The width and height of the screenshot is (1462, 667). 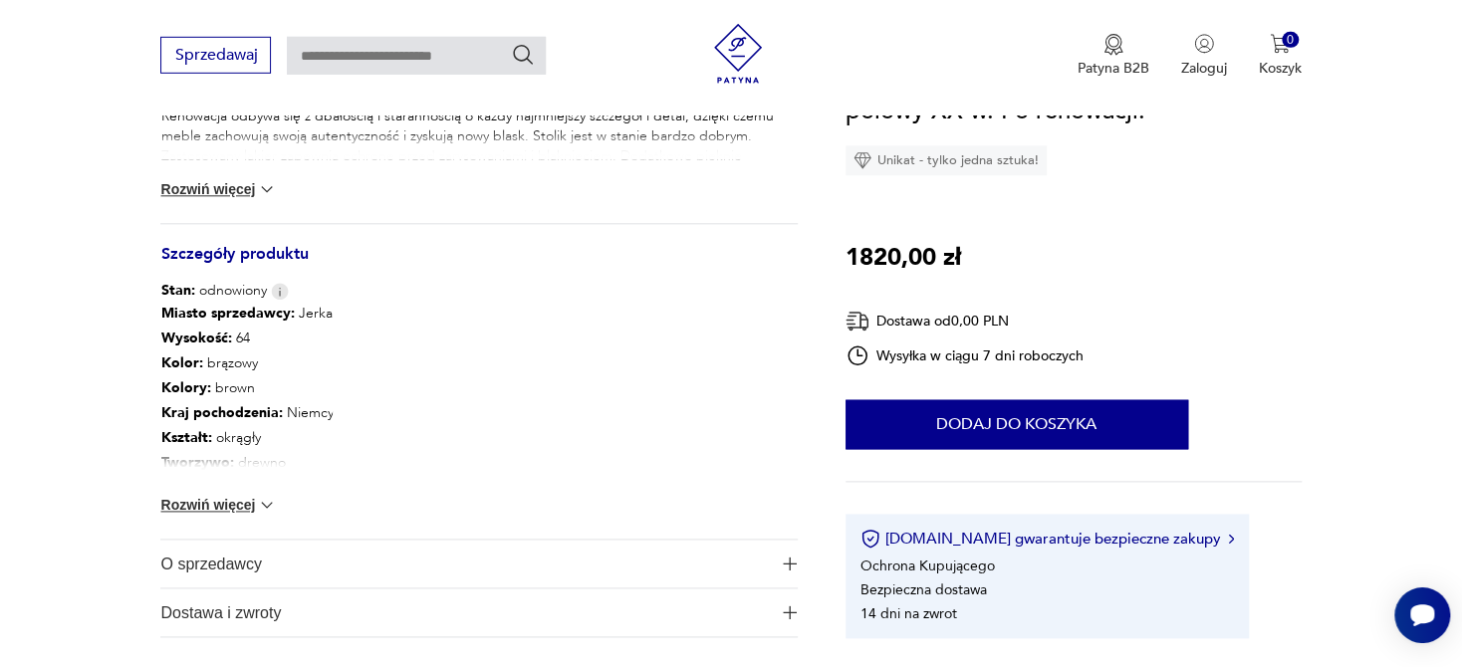 What do you see at coordinates (478, 612) in the screenshot?
I see `button: Ikona plusaDostawa i zwroty` at bounding box center [478, 612].